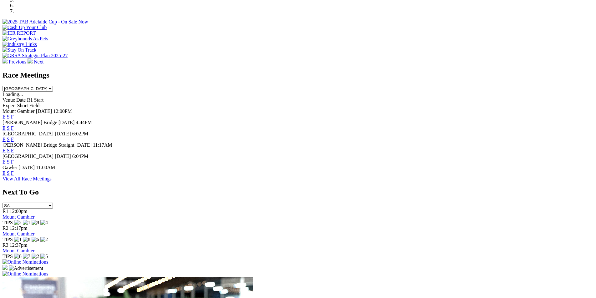 This screenshot has width=596, height=298. I want to click on img: 7, so click(27, 257).